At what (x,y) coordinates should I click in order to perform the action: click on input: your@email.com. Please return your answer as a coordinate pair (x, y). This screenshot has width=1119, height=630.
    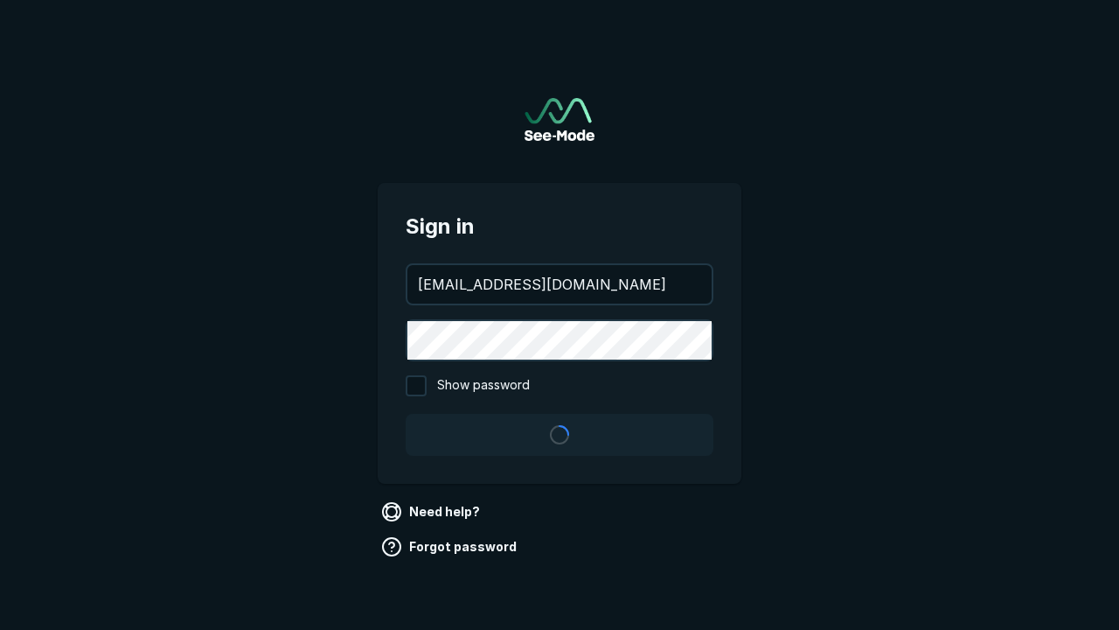
    Looking at the image, I should click on (560, 284).